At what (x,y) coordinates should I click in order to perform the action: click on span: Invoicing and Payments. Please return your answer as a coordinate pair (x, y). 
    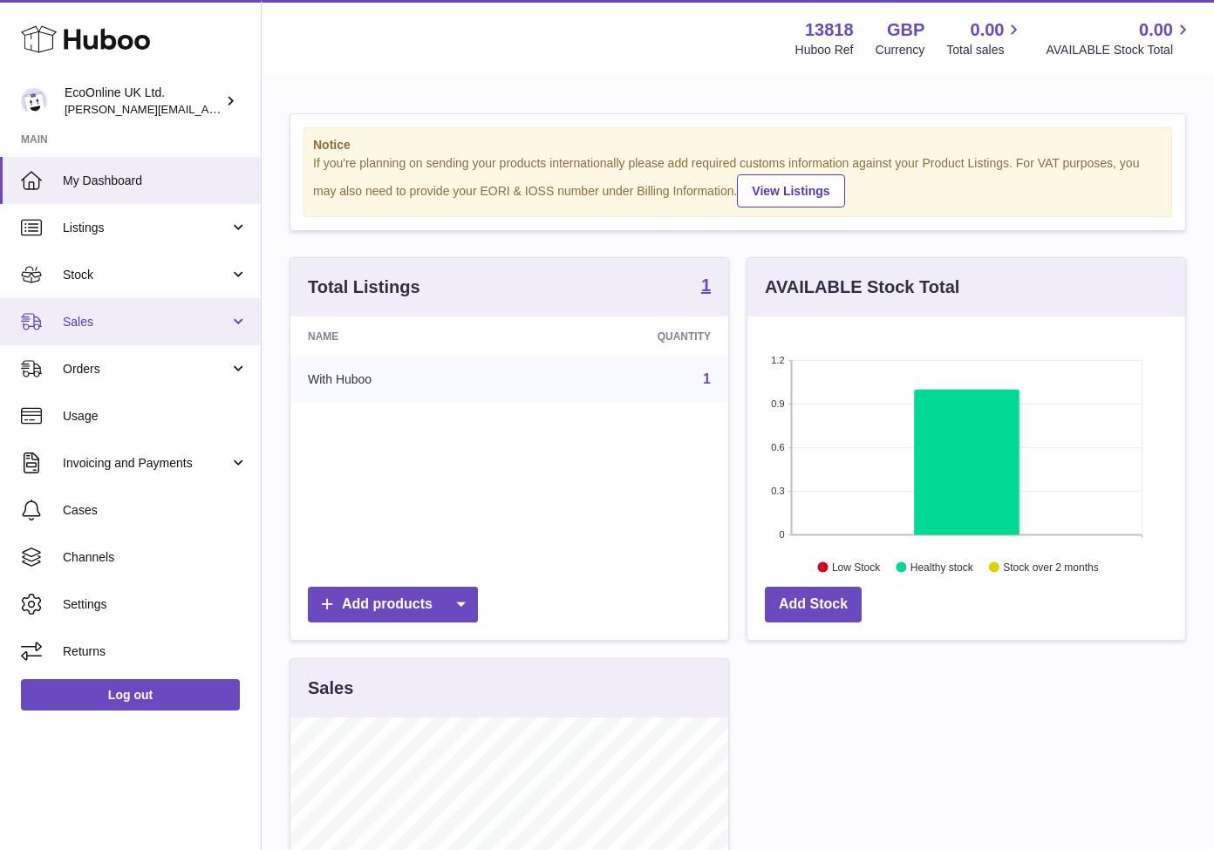
    Looking at the image, I should click on (146, 463).